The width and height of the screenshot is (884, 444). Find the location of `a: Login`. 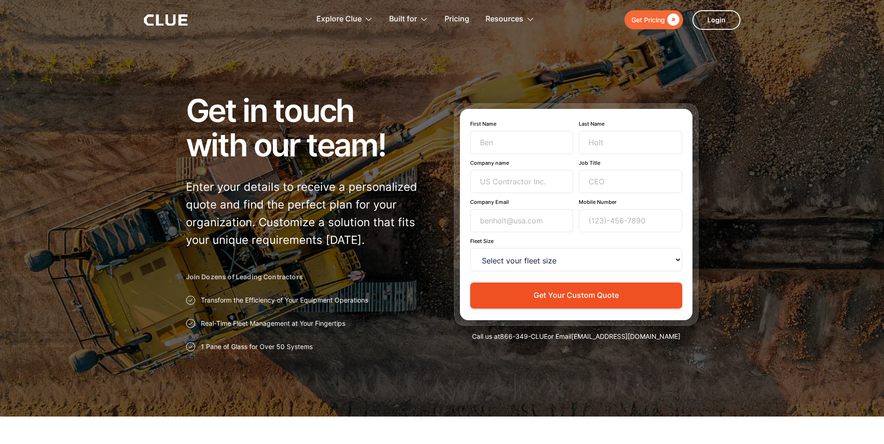

a: Login is located at coordinates (716, 20).